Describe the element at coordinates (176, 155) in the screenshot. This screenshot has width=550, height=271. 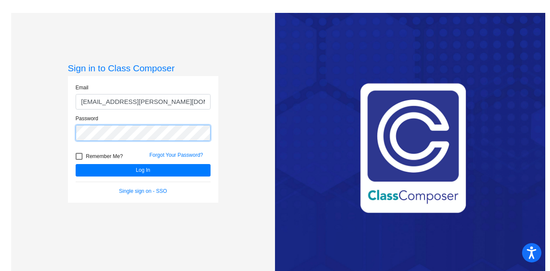
I see `a: Forgot Your Password?` at that location.